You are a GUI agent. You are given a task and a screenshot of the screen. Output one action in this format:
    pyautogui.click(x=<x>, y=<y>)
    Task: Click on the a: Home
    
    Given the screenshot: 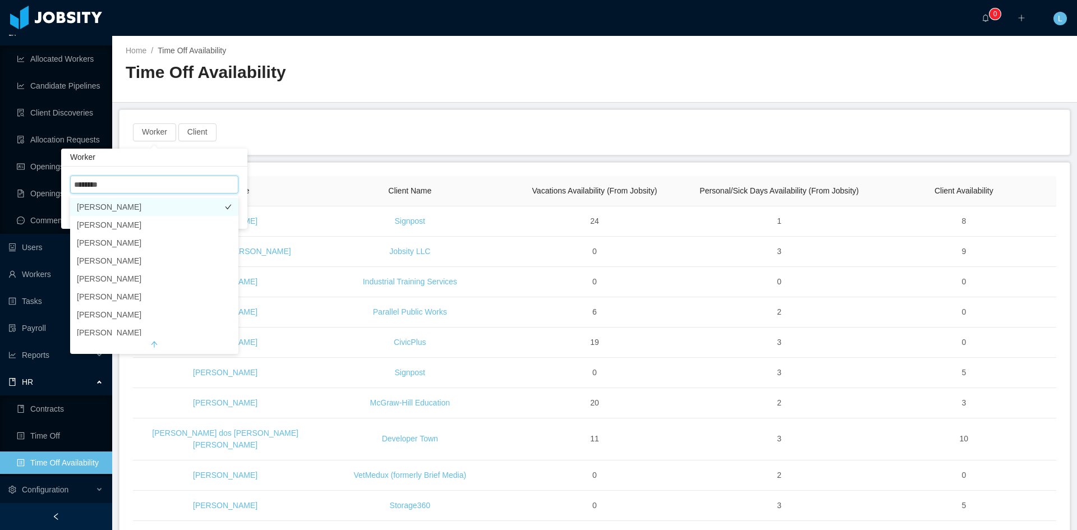 What is the action you would take?
    pyautogui.click(x=136, y=50)
    